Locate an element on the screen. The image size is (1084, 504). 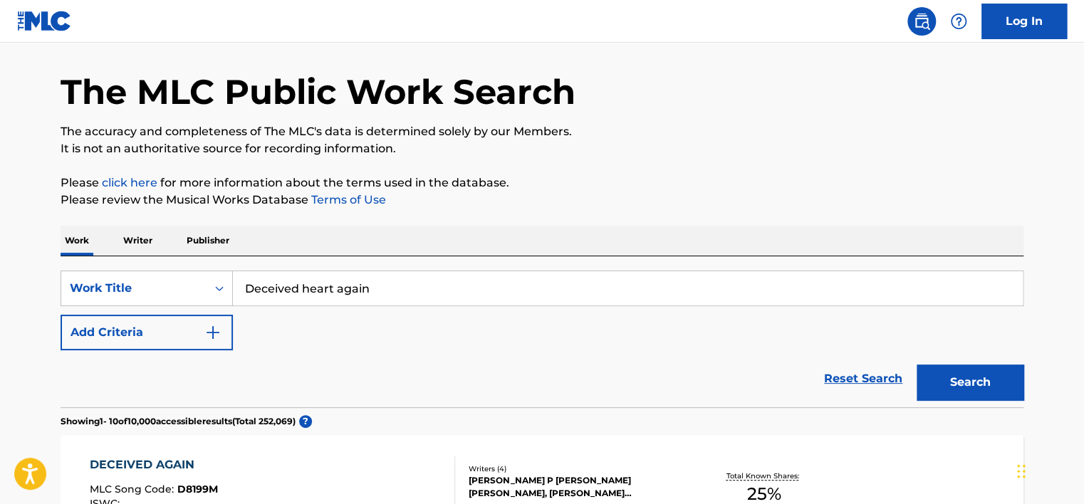
h1: The MLC Public Work Search is located at coordinates (318, 92).